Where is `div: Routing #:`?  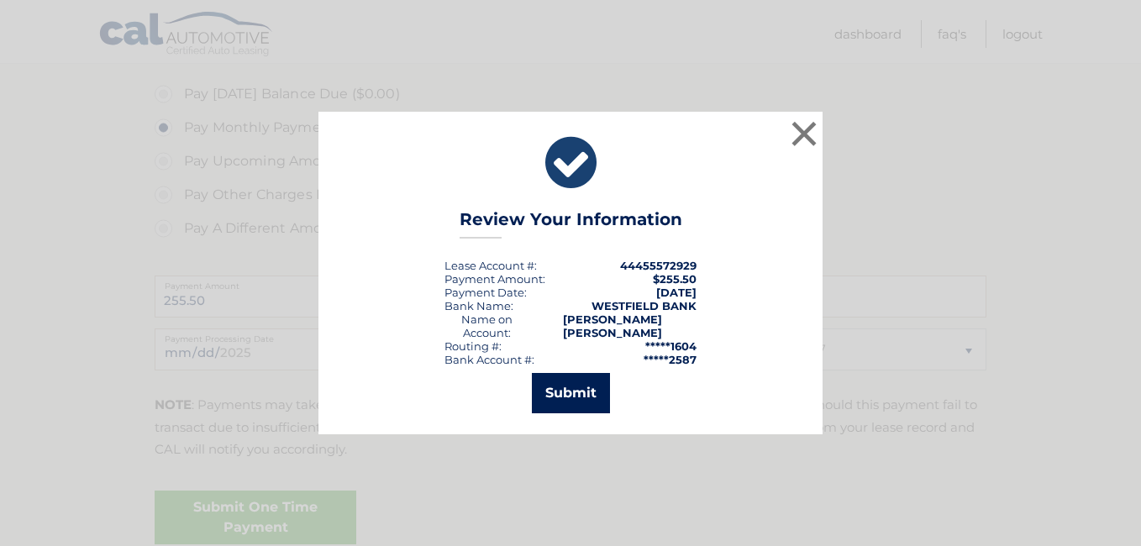
div: Routing #: is located at coordinates (473, 346).